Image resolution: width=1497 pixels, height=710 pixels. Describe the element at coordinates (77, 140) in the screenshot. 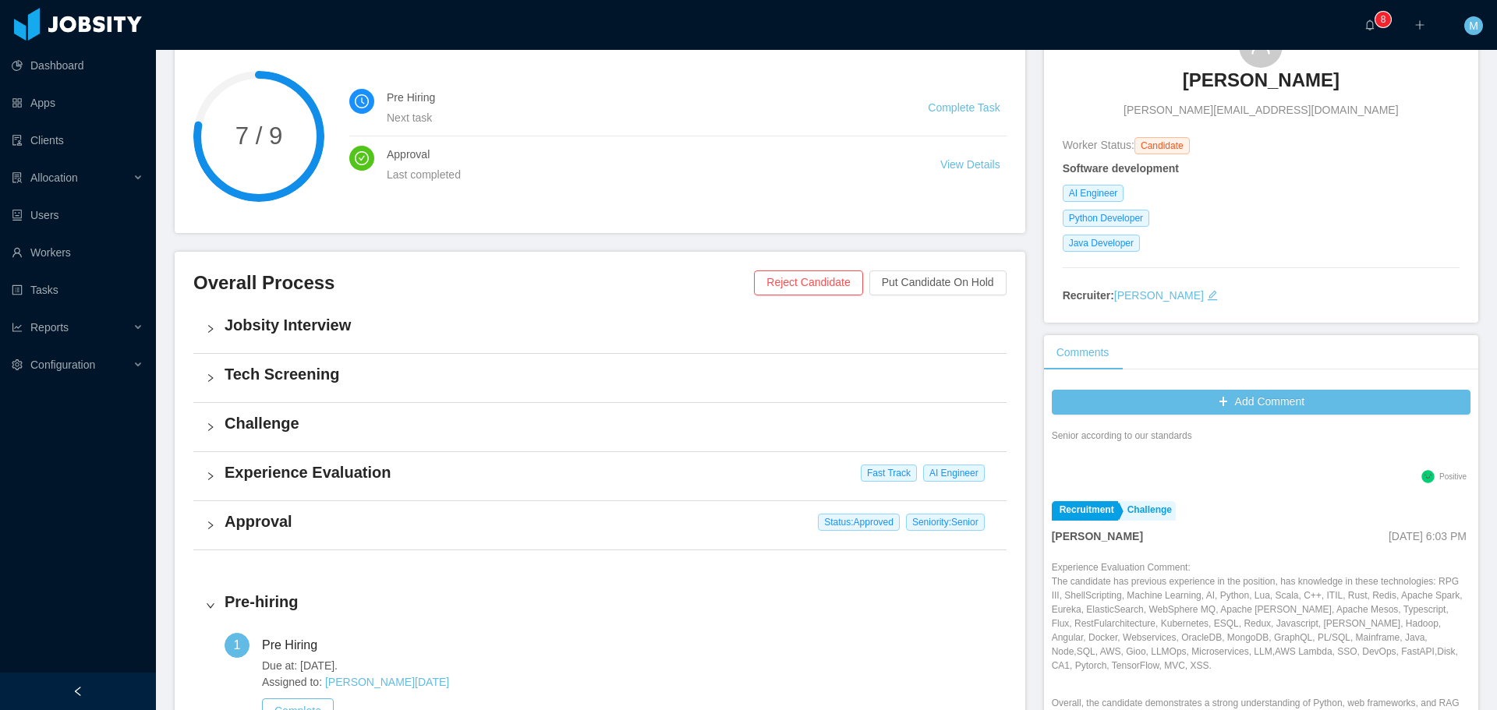

I see `a: icon: auditClients` at that location.